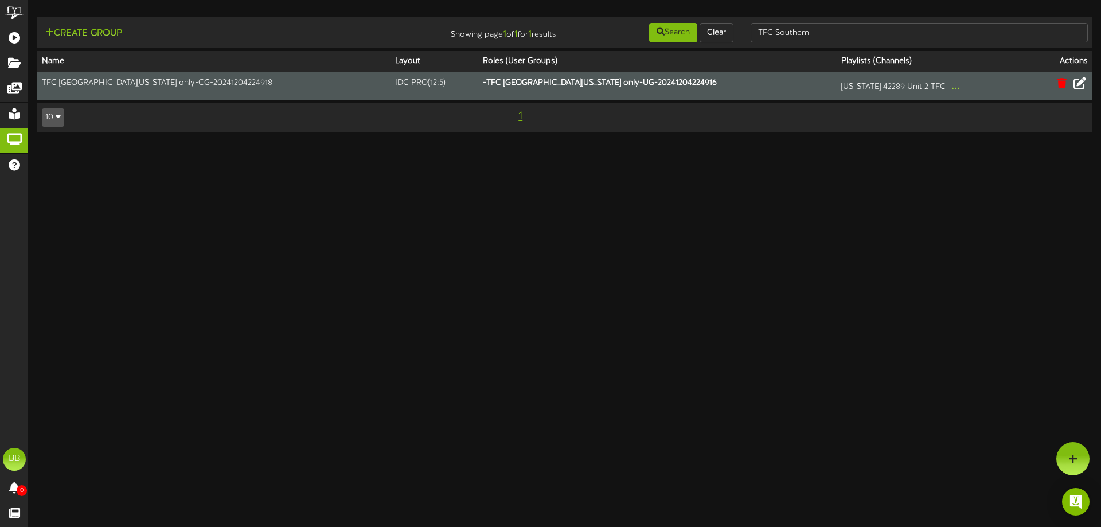  Describe the element at coordinates (716, 33) in the screenshot. I see `button: Clear` at that location.